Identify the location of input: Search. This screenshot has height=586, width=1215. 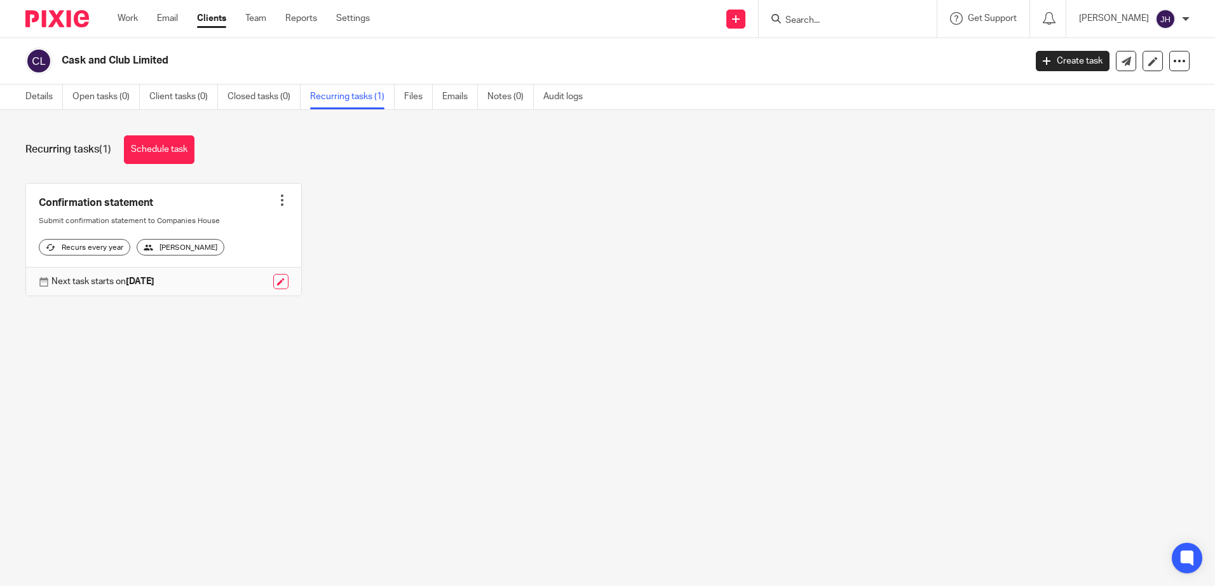
(841, 21).